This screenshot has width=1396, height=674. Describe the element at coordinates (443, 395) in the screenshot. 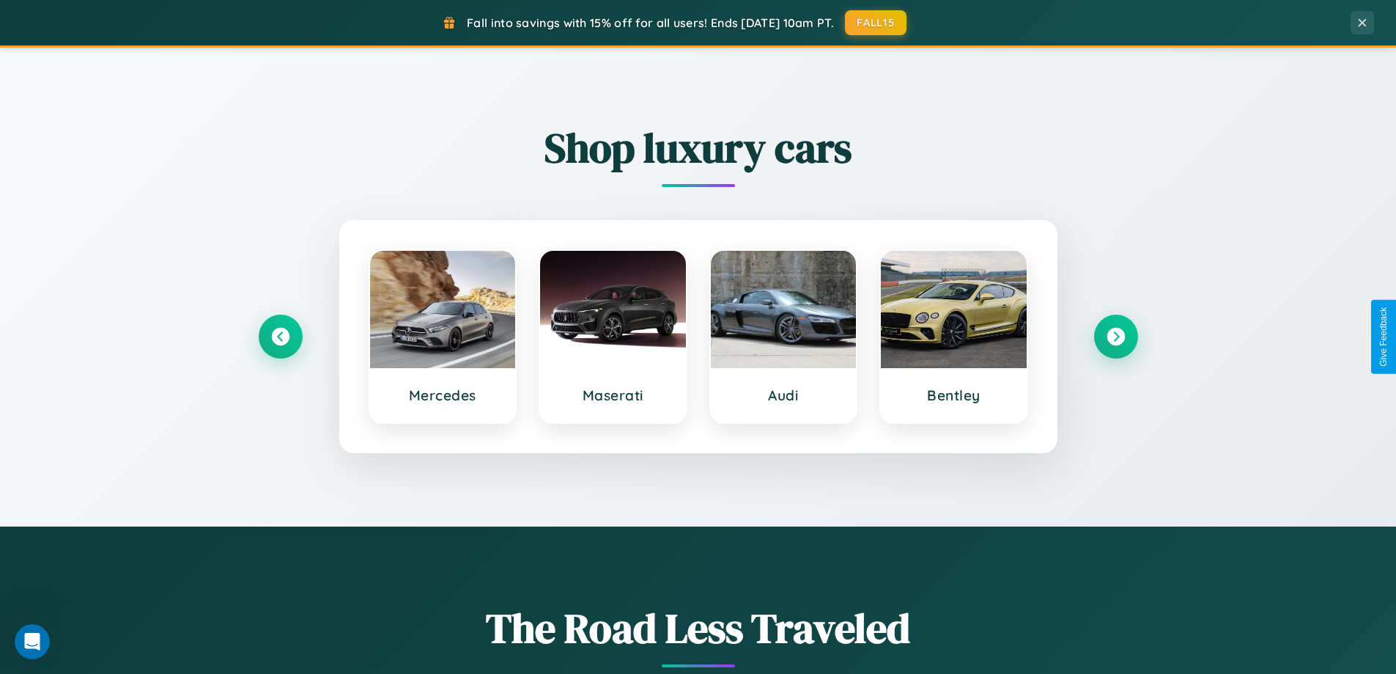

I see `h3: Mercedes` at that location.